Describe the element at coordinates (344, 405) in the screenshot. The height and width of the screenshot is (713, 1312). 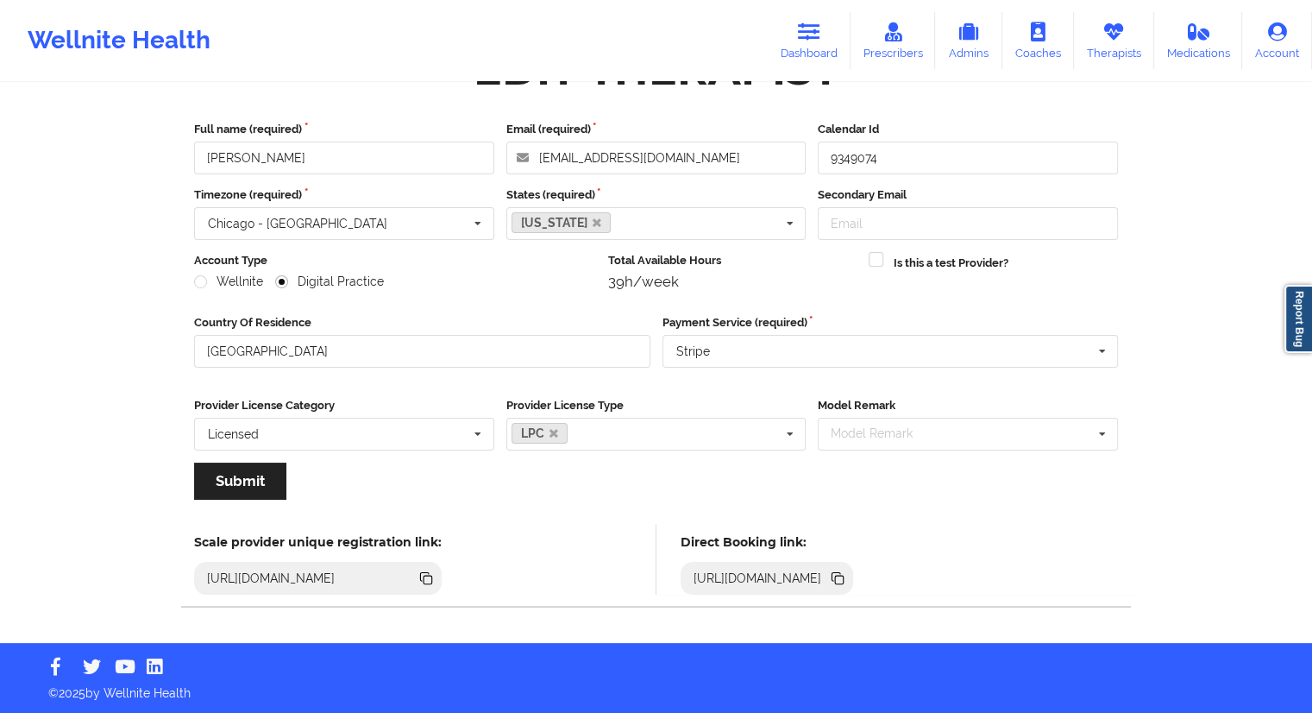
I see `label: Provider License Category` at that location.